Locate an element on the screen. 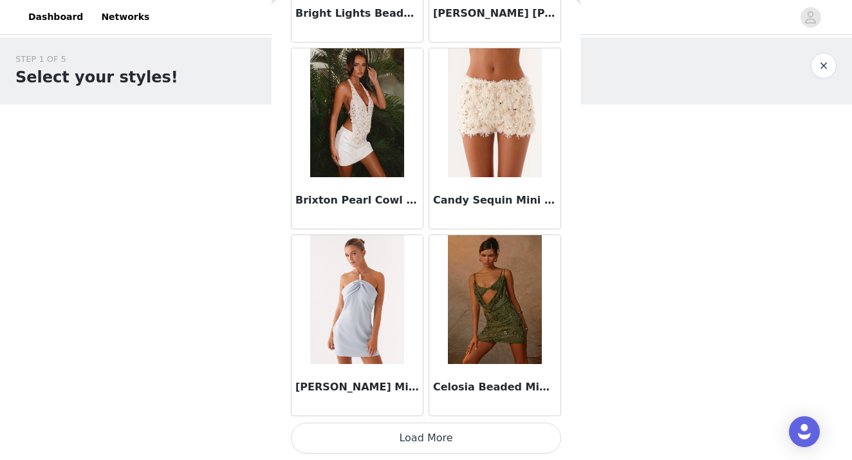  div: Open Intercom Messenger is located at coordinates (804, 431).